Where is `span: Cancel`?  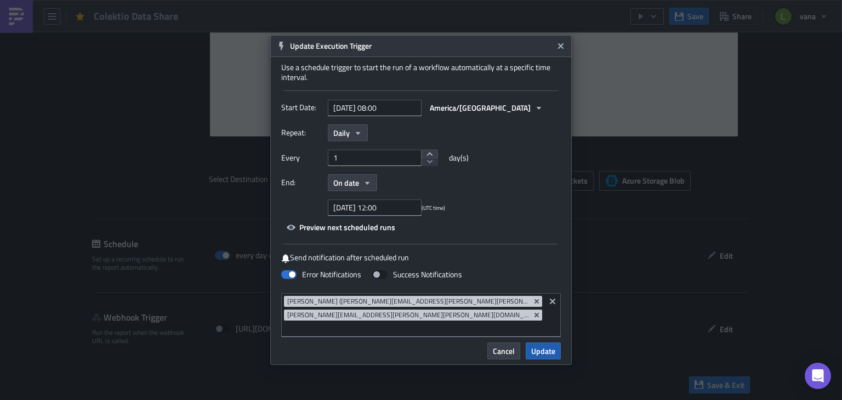
span: Cancel is located at coordinates (504, 351).